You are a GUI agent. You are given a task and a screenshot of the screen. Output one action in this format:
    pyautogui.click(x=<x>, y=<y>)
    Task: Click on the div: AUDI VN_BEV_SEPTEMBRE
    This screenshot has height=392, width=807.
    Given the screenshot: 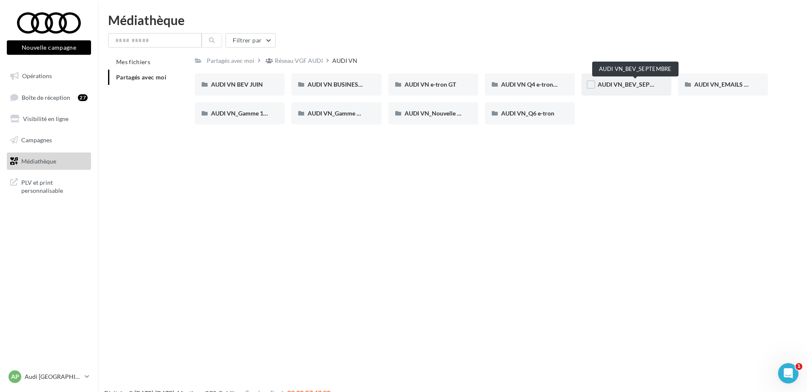 What is the action you would take?
    pyautogui.click(x=635, y=69)
    